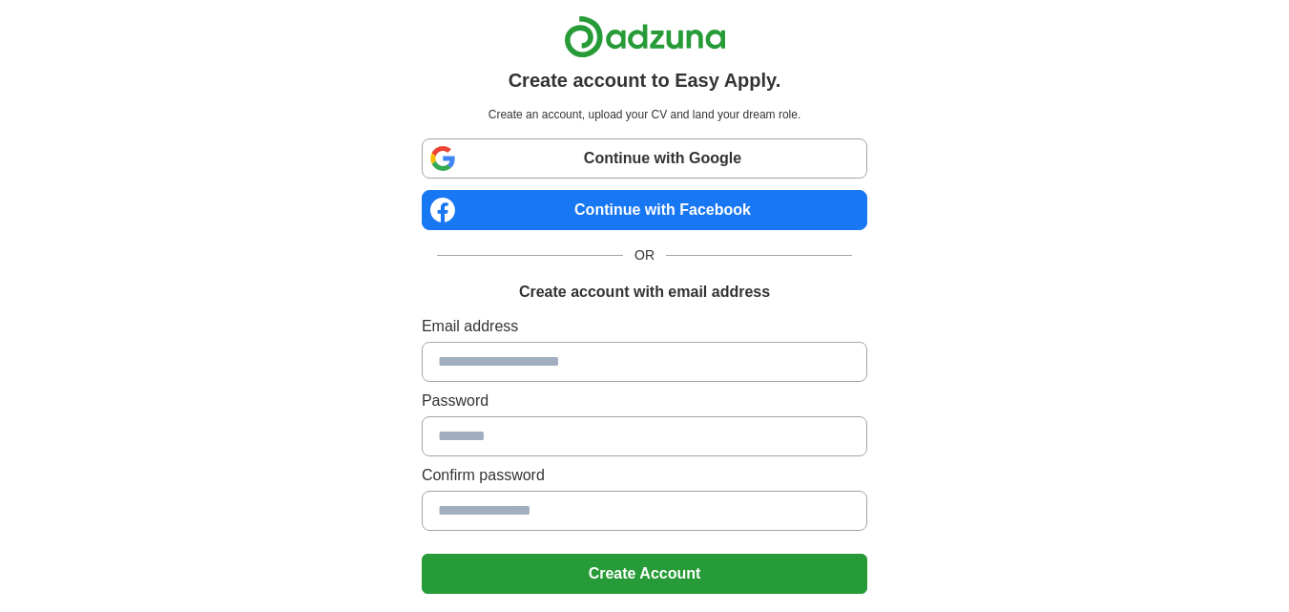 This screenshot has width=1289, height=612. What do you see at coordinates (644, 114) in the screenshot?
I see `p: Create an account, upload your CV and land your dream role.` at bounding box center [644, 114].